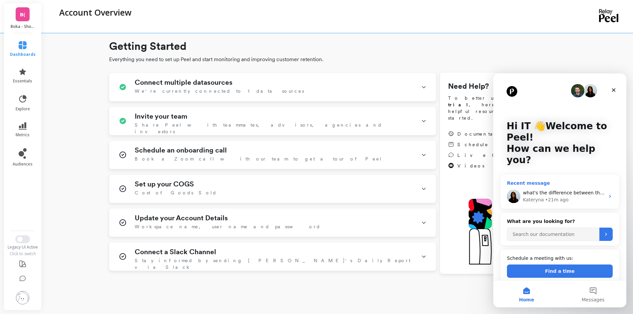  What do you see at coordinates (23, 239) in the screenshot?
I see `button: Switch to New UI` at bounding box center [23, 239].